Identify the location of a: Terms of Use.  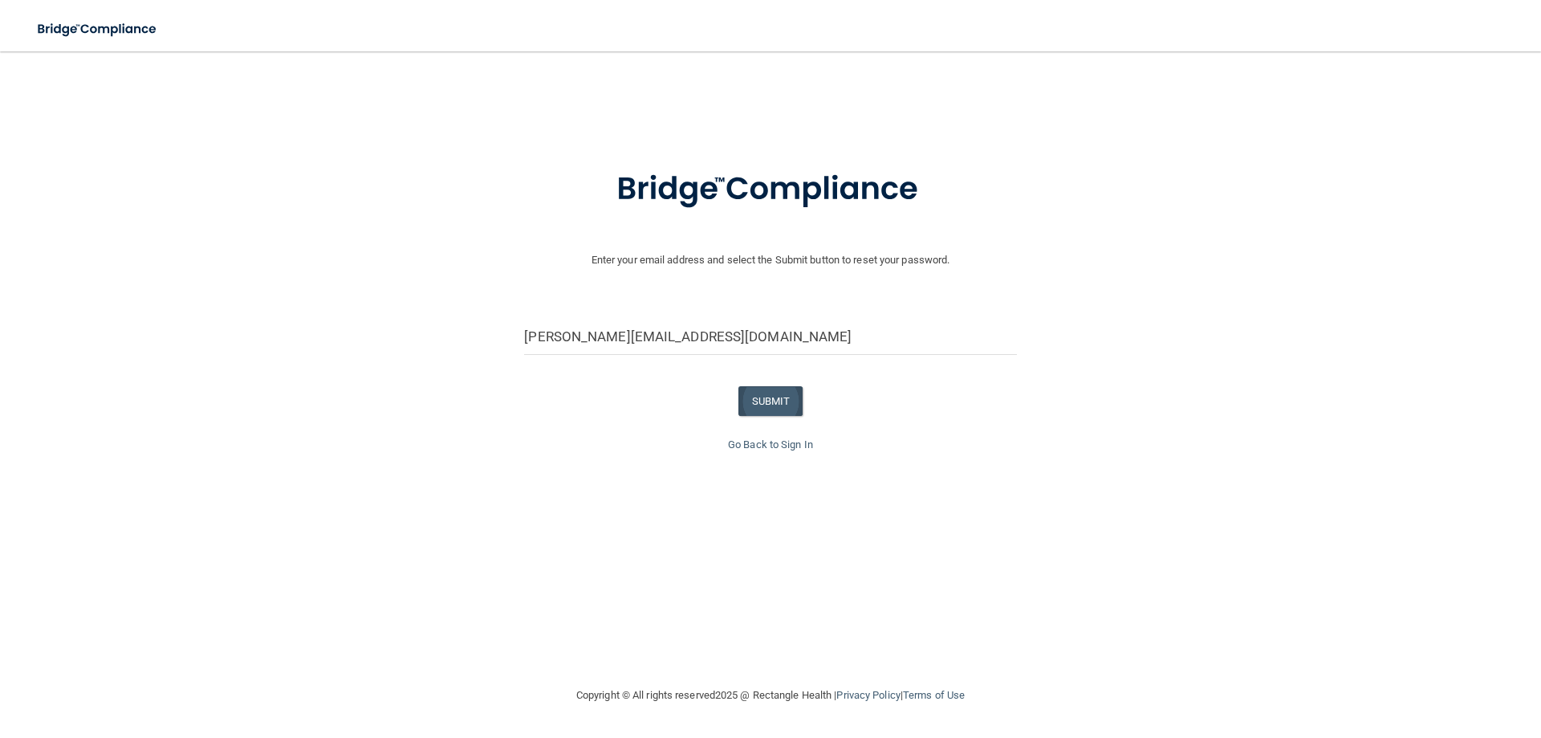
(934, 694).